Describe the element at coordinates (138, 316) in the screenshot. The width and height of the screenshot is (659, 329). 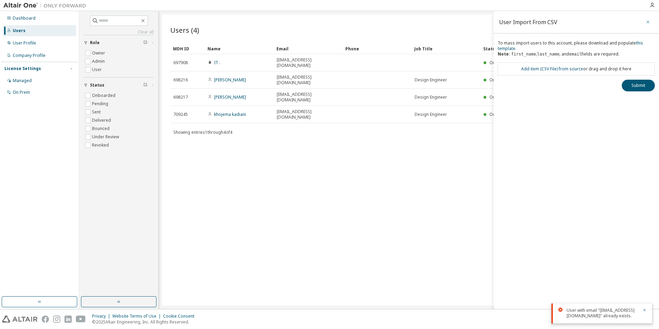
I see `div: Website Terms of Use` at that location.